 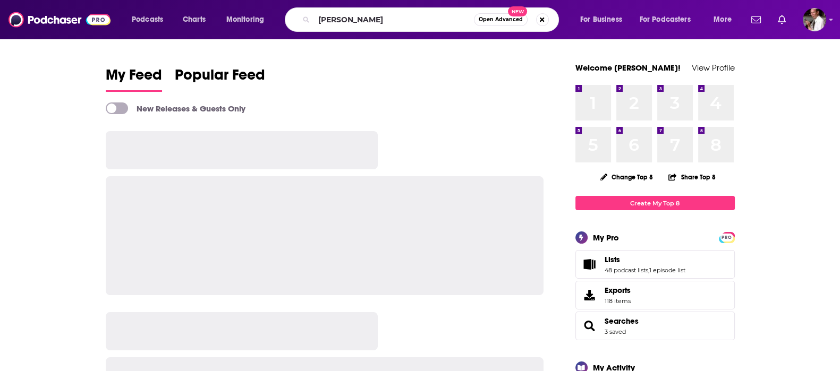 I want to click on span: Open Advanced, so click(x=500, y=20).